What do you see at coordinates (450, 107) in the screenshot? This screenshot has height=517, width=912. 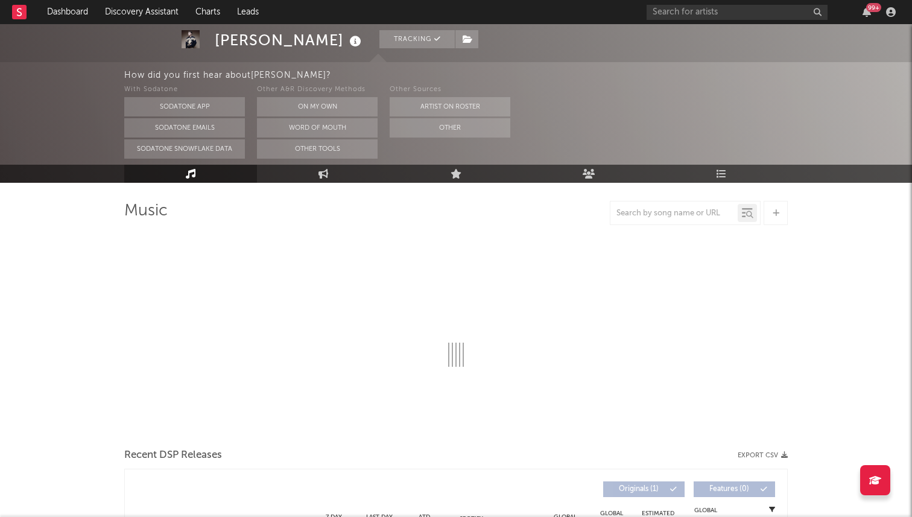 I see `button: Artist on Roster` at bounding box center [450, 107].